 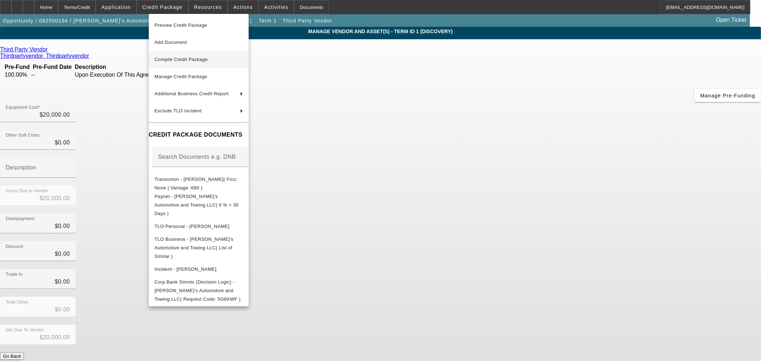 What do you see at coordinates (170, 42) in the screenshot?
I see `span: Add Document` at bounding box center [170, 42].